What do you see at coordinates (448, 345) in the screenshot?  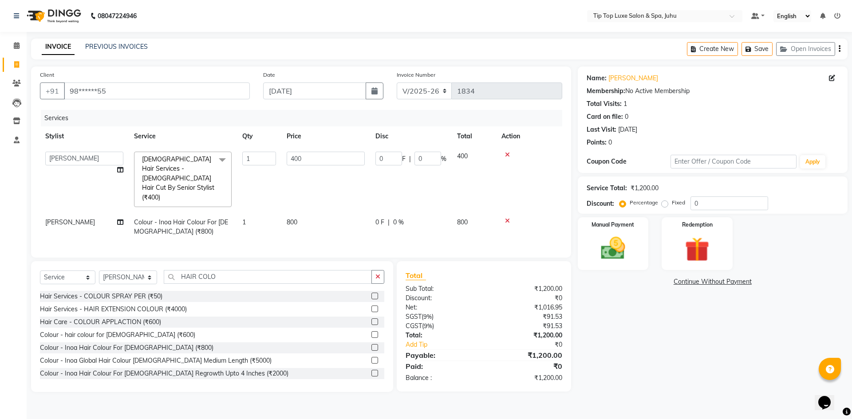 I see `a: Add Tip` at bounding box center [448, 345].